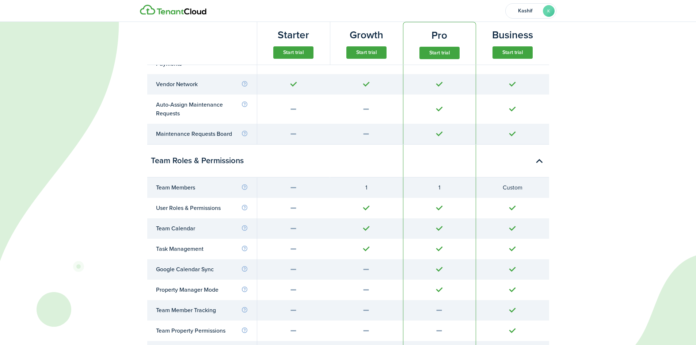 The width and height of the screenshot is (696, 345). I want to click on div: Maintenance Requests Board, so click(202, 134).